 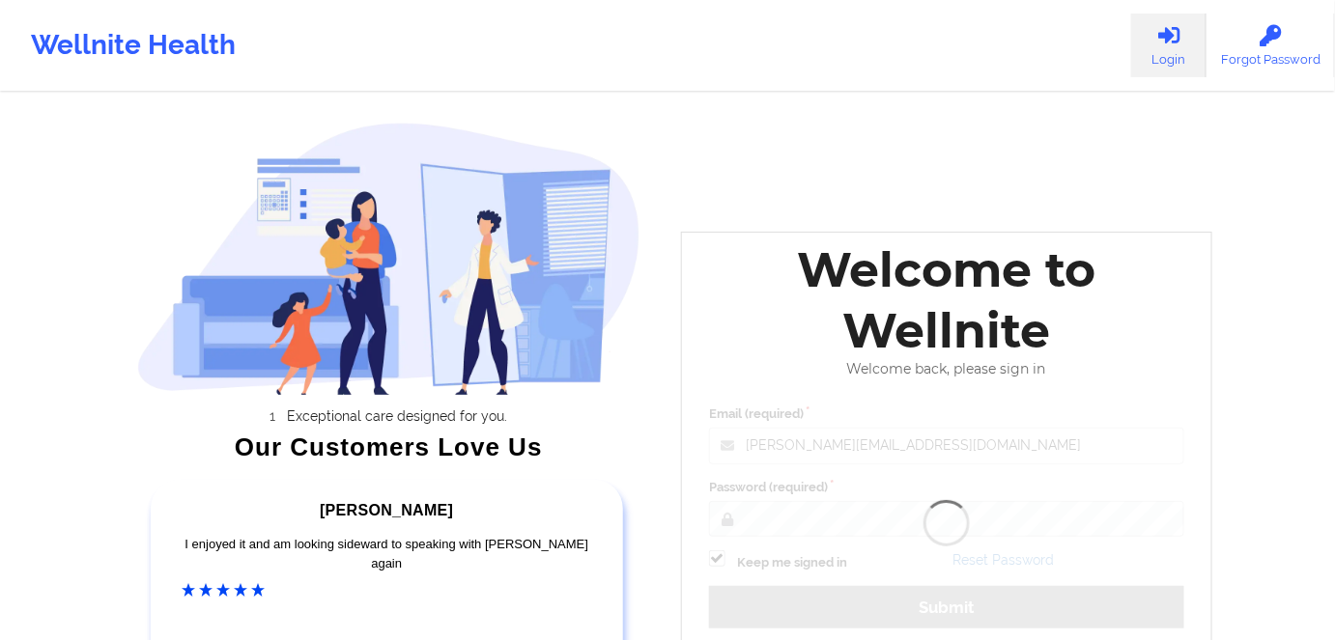 I want to click on a: Forgot Password, so click(x=1270, y=45).